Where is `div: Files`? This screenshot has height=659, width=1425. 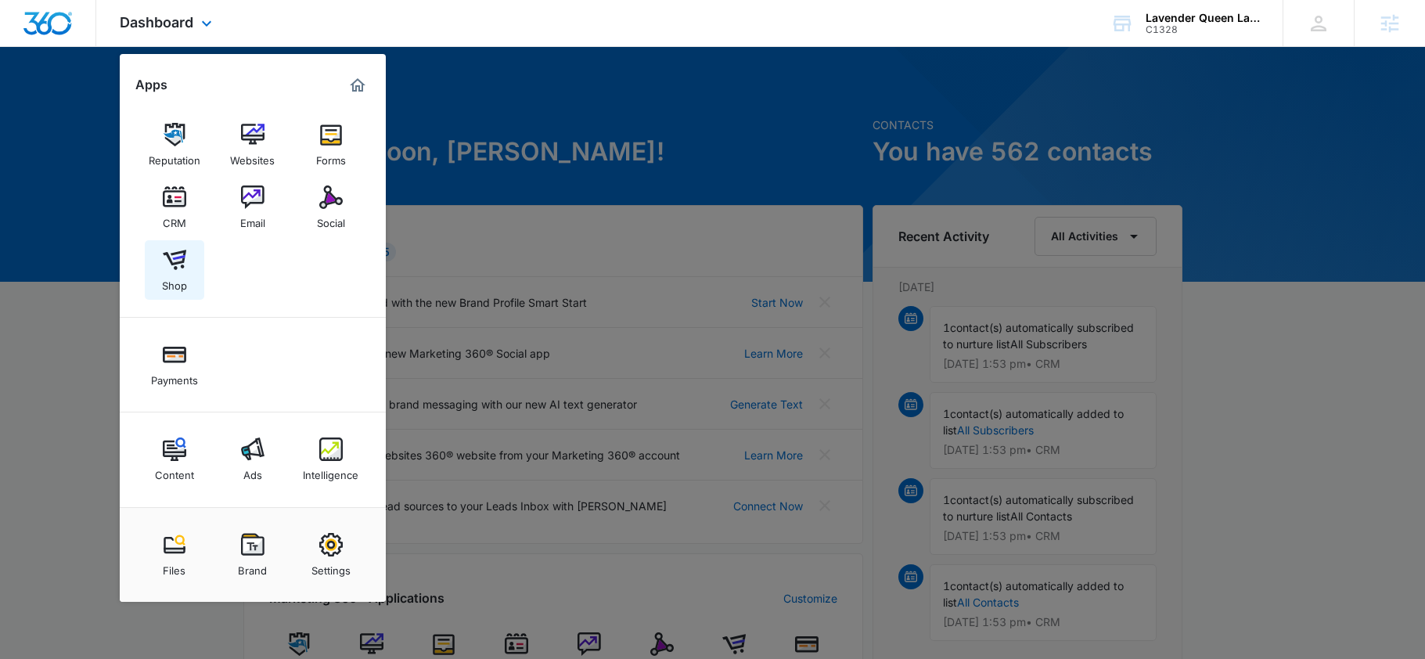
div: Files is located at coordinates (174, 567).